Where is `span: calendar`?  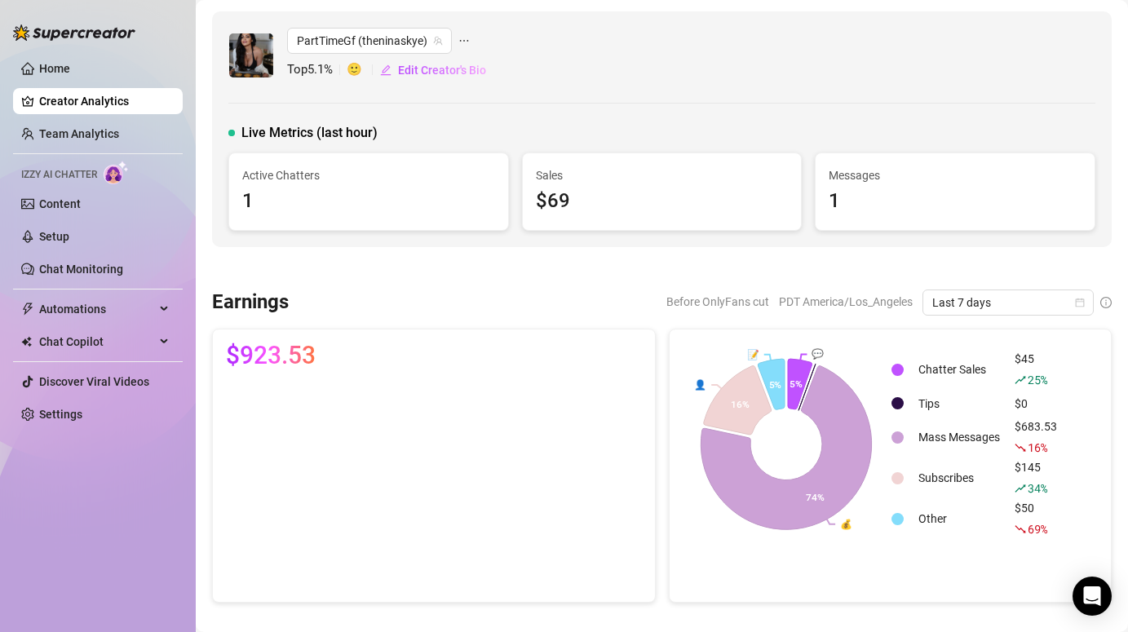
span: calendar is located at coordinates (1080, 302).